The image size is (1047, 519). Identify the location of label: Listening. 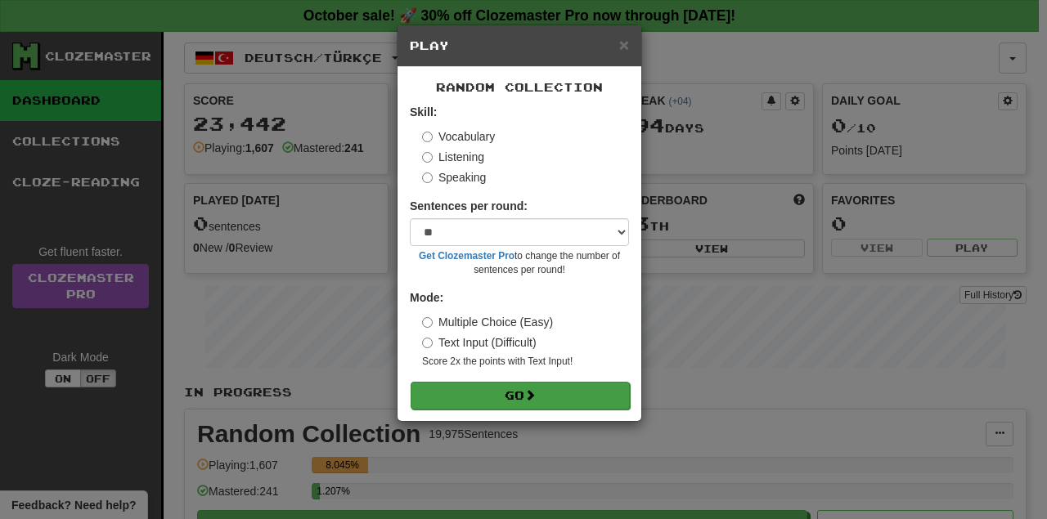
(453, 157).